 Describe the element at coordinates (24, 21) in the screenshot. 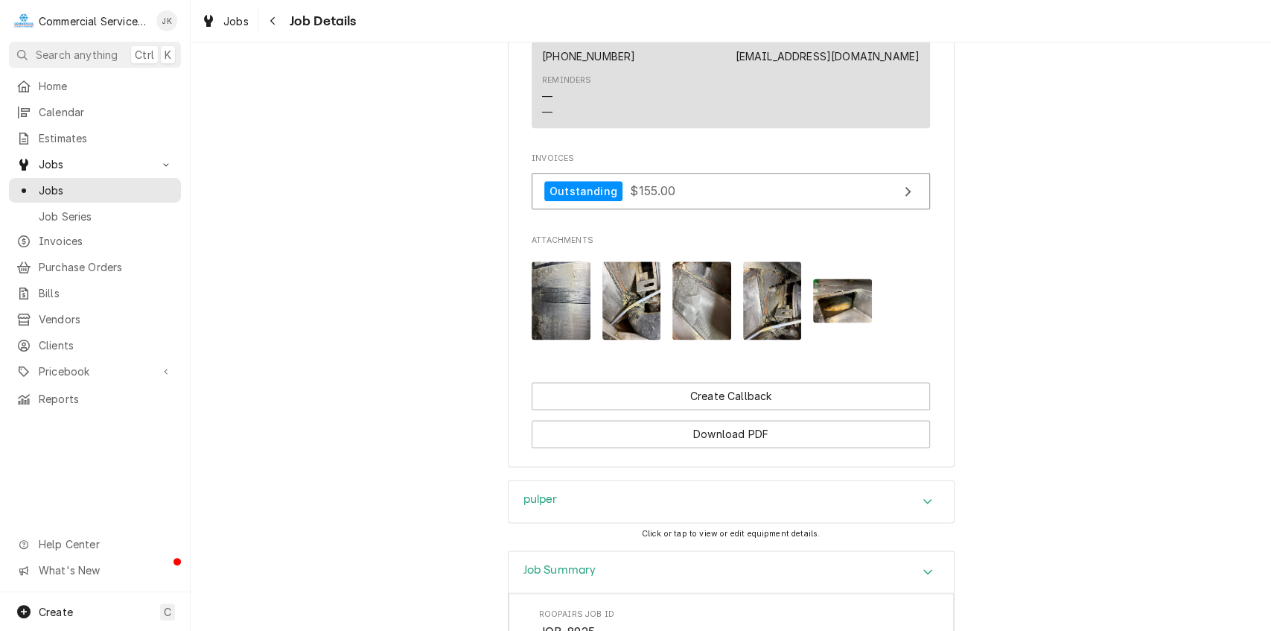

I see `div: Commercial Service Co.'s Avatar` at that location.